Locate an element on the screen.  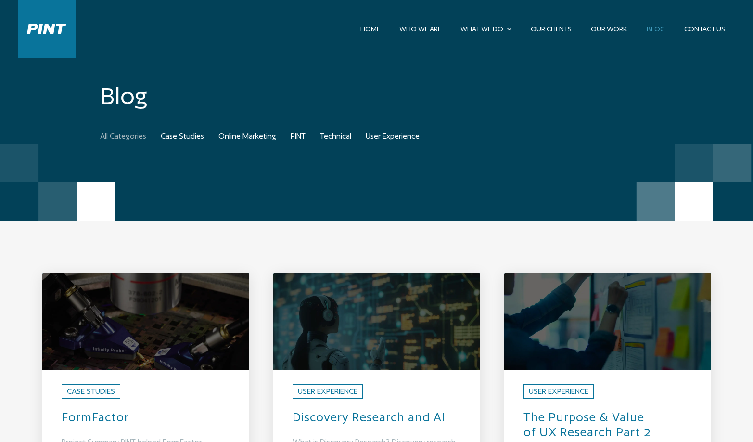
nav: Blog Tag Navigation is located at coordinates (377, 136).